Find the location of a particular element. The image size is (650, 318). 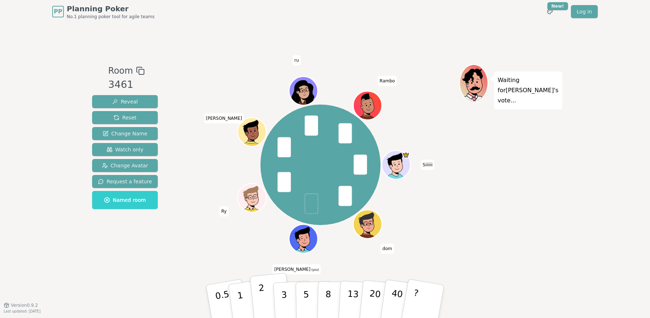

a: Log in is located at coordinates (584, 12).